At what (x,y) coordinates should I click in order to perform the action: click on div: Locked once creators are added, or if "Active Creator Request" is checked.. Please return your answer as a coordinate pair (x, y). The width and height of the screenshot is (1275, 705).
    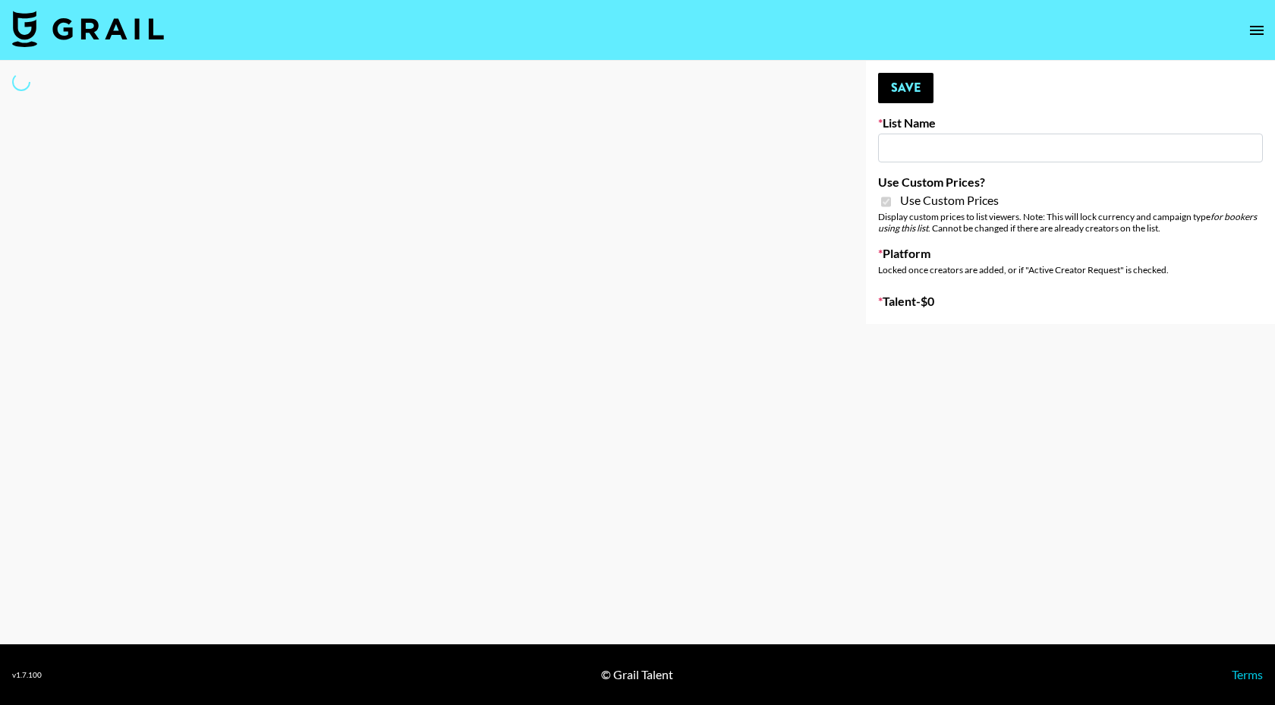
    Looking at the image, I should click on (1070, 269).